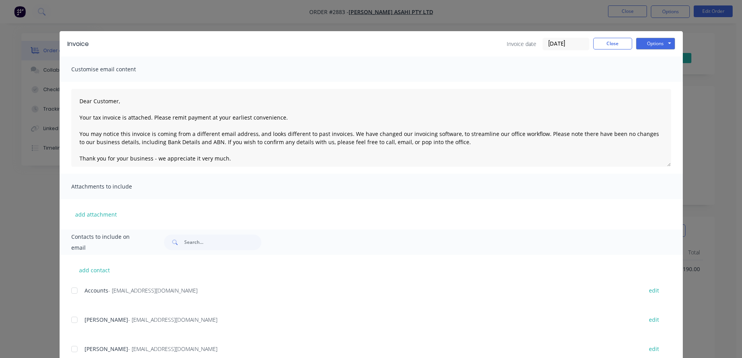 The image size is (742, 358). Describe the element at coordinates (522, 44) in the screenshot. I see `span: Invoice date` at that location.